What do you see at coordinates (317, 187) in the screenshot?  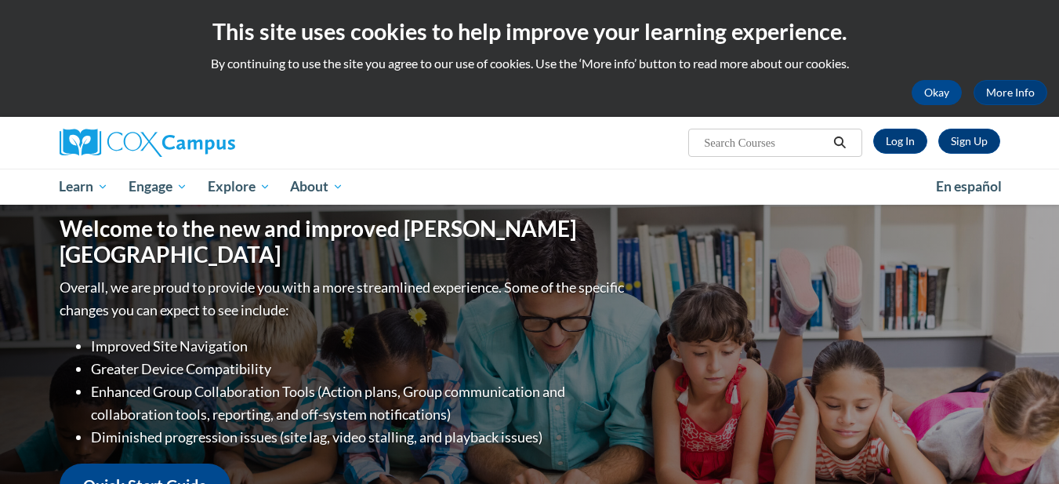 I see `span: About` at bounding box center [317, 187].